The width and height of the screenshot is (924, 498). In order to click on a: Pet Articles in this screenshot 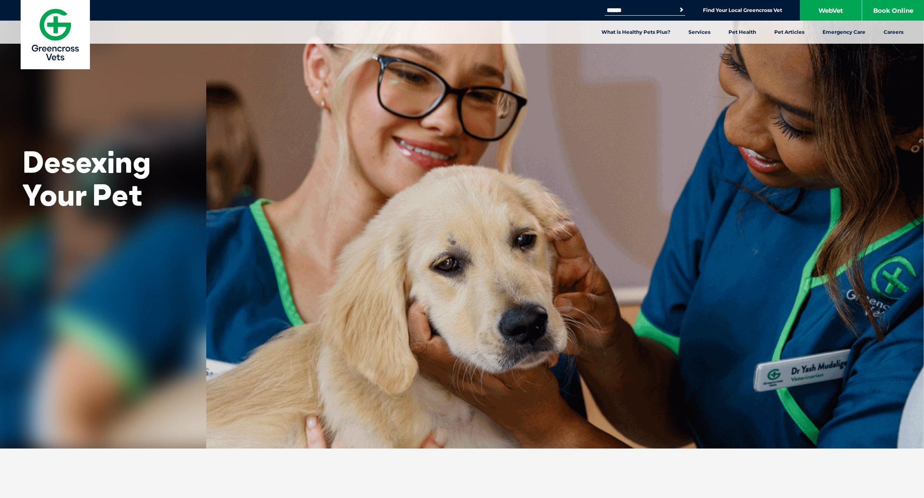, I will do `click(789, 32)`.